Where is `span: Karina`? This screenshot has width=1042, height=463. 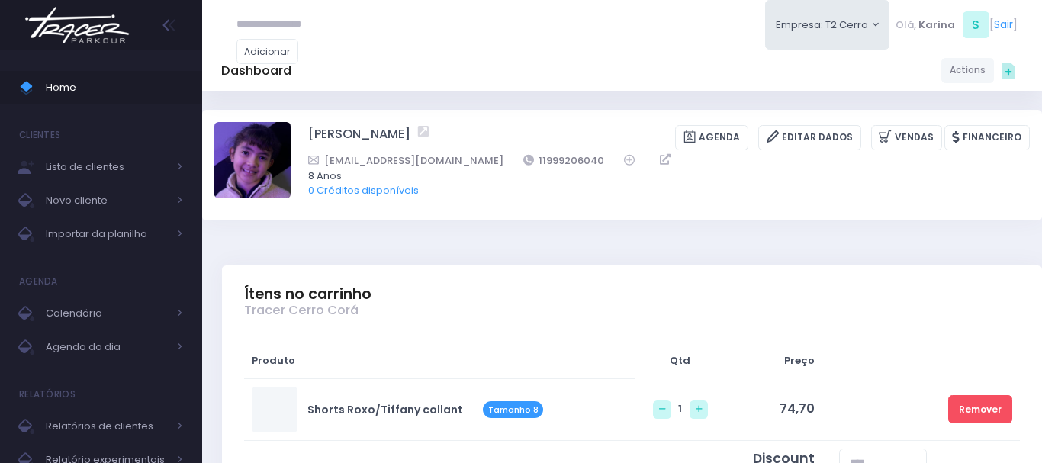 span: Karina is located at coordinates (937, 25).